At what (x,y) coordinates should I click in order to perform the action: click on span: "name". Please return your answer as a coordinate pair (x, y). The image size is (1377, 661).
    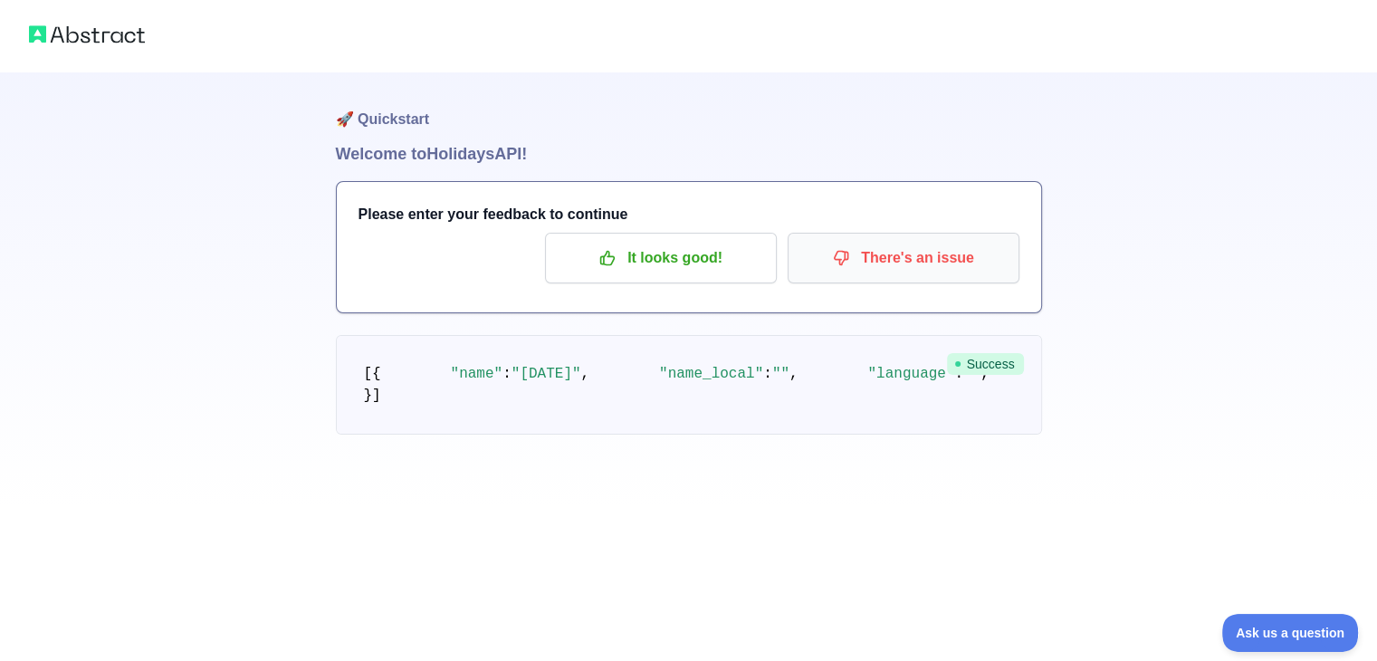
    Looking at the image, I should click on (477, 374).